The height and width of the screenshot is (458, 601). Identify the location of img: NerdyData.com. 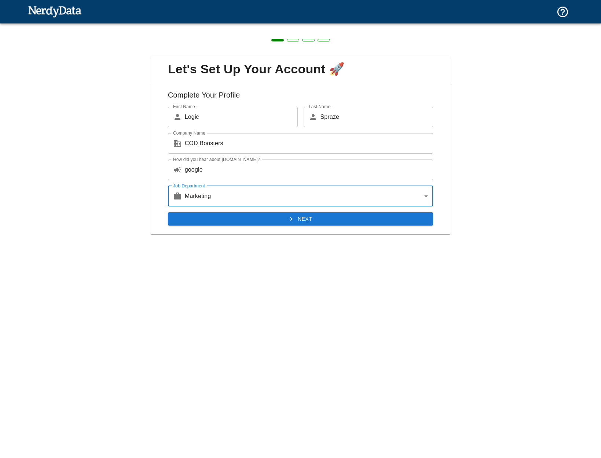
(55, 11).